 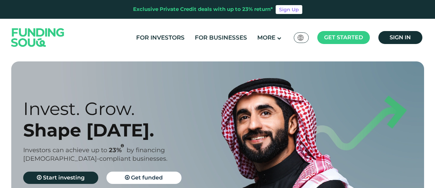 What do you see at coordinates (122, 146) in the screenshot?
I see `i: 23% IRR (expected) ~ 15% Net yield (expected)` at bounding box center [122, 146].